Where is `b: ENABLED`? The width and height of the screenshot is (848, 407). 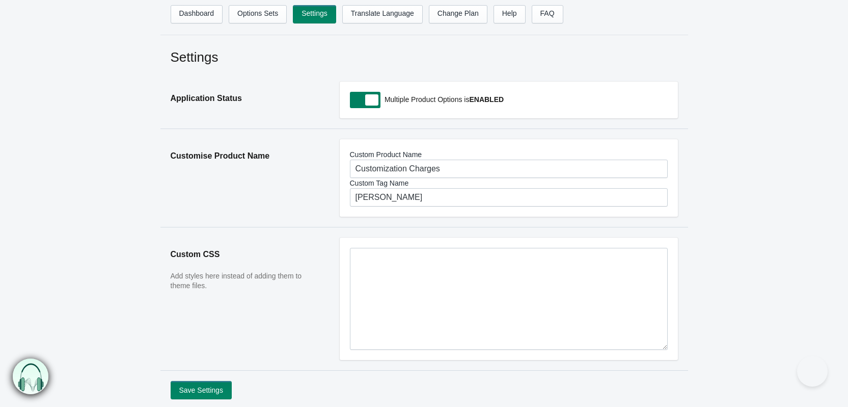 b: ENABLED is located at coordinates (486, 99).